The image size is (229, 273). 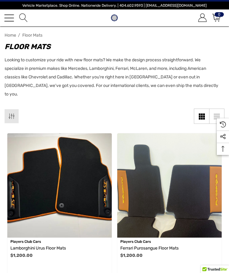 I want to click on a: Cart with 0 items, so click(x=216, y=18).